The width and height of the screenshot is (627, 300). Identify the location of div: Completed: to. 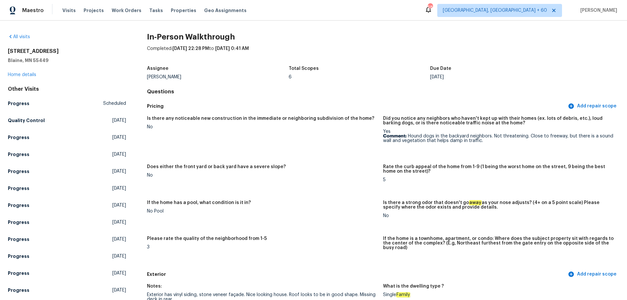
(383, 54).